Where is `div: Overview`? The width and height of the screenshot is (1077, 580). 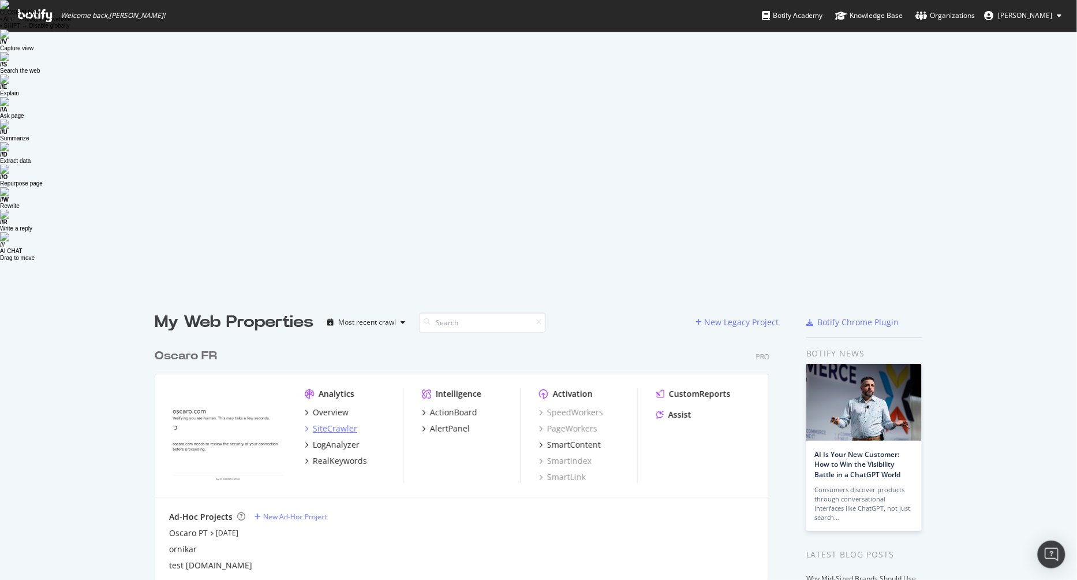 div: Overview is located at coordinates (331, 412).